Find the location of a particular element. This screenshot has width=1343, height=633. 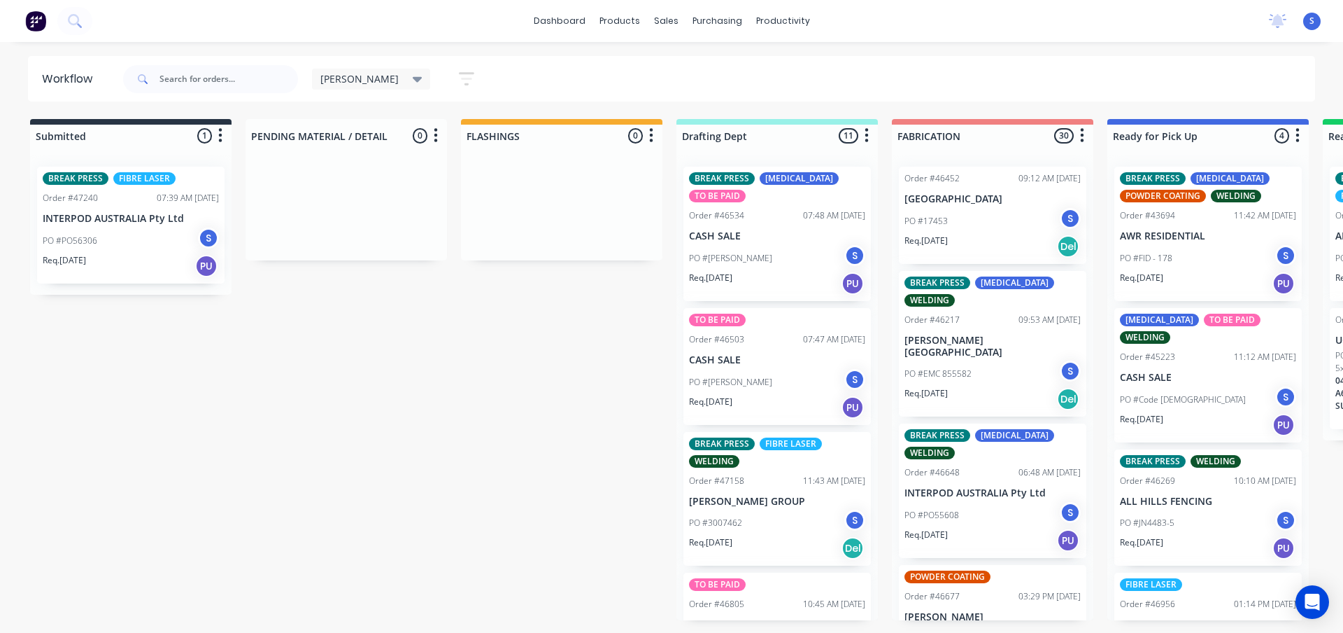

div: Order #46452 is located at coordinates (932, 178).